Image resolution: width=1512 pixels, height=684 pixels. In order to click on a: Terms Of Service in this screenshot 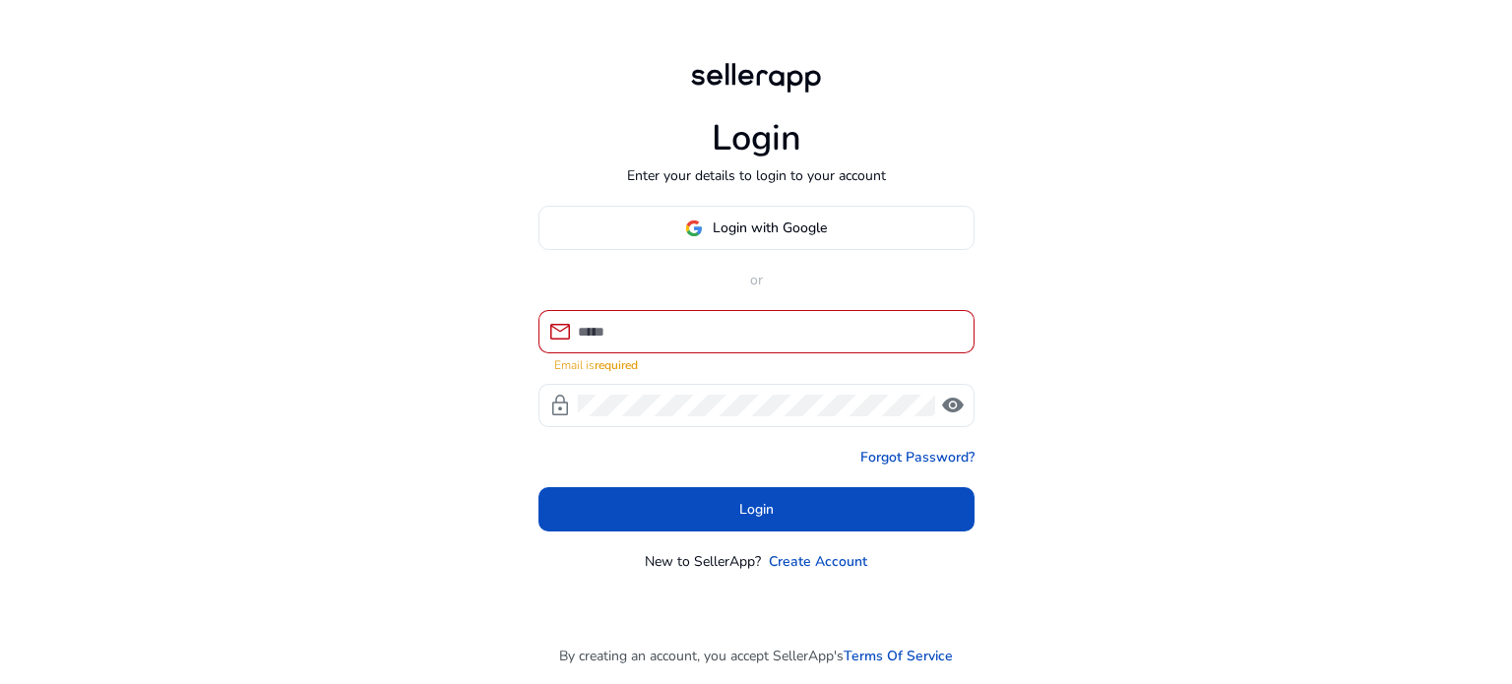, I will do `click(898, 656)`.